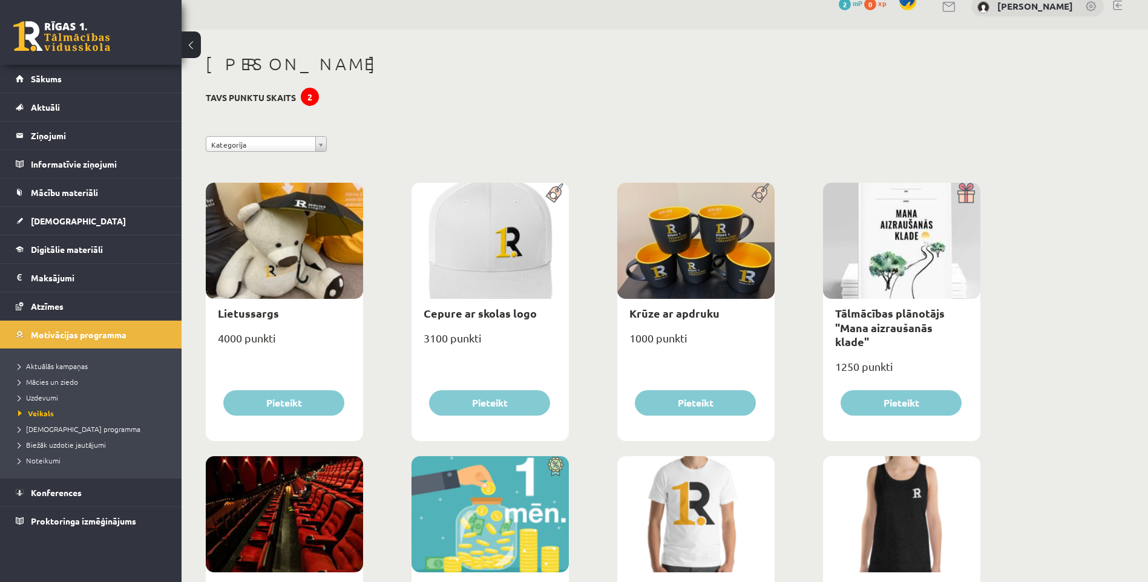 The height and width of the screenshot is (582, 1148). Describe the element at coordinates (889, 327) in the screenshot. I see `a: Tālmācības plānotājs "Mana aizraušanās klade"` at that location.